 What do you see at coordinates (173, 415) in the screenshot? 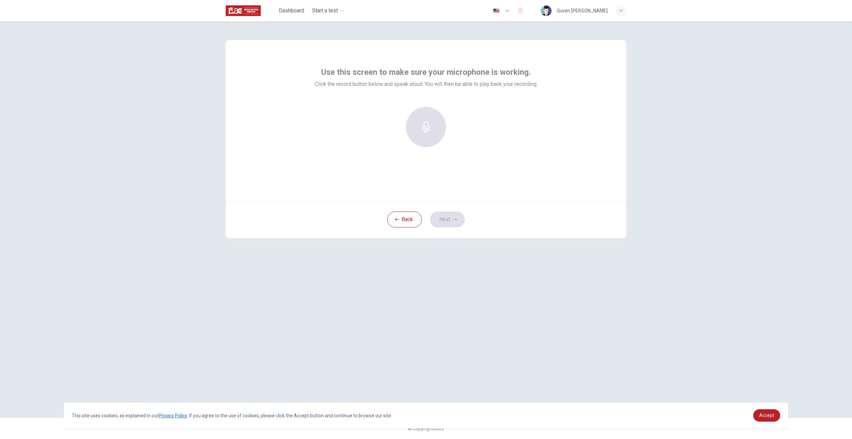
I see `a: Privacy Policy` at bounding box center [173, 415].